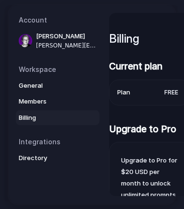 Image resolution: width=184 pixels, height=209 pixels. Describe the element at coordinates (58, 159) in the screenshot. I see `a: Directory` at that location.